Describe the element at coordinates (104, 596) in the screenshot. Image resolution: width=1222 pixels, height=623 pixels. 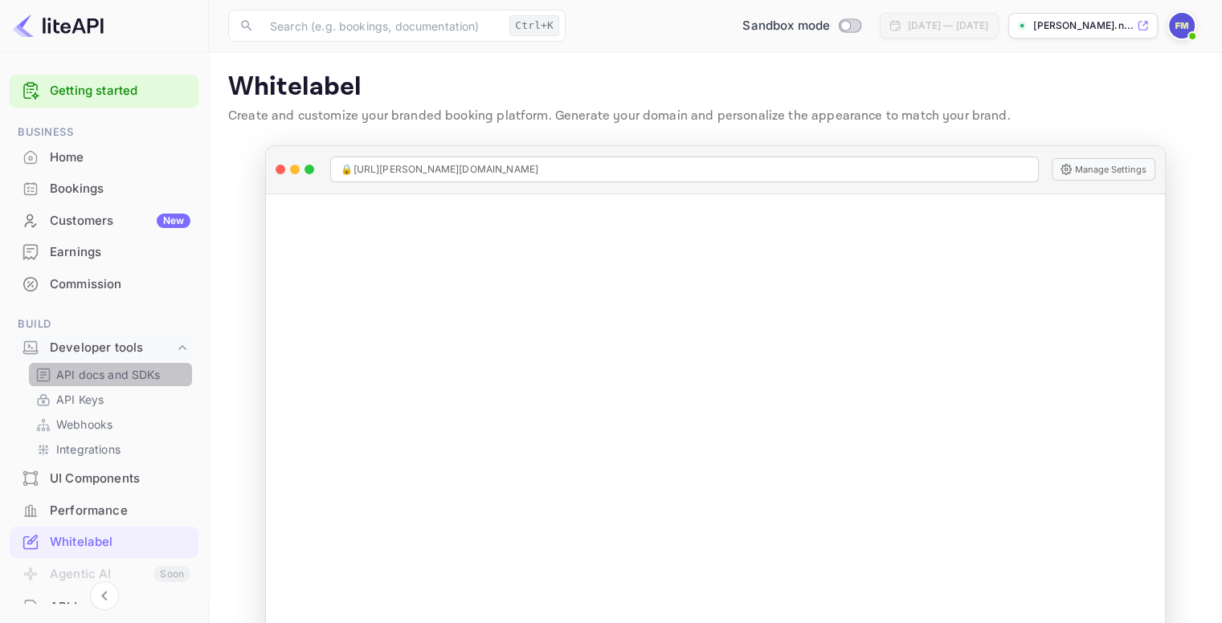
I see `button: Collapse navigation` at that location.